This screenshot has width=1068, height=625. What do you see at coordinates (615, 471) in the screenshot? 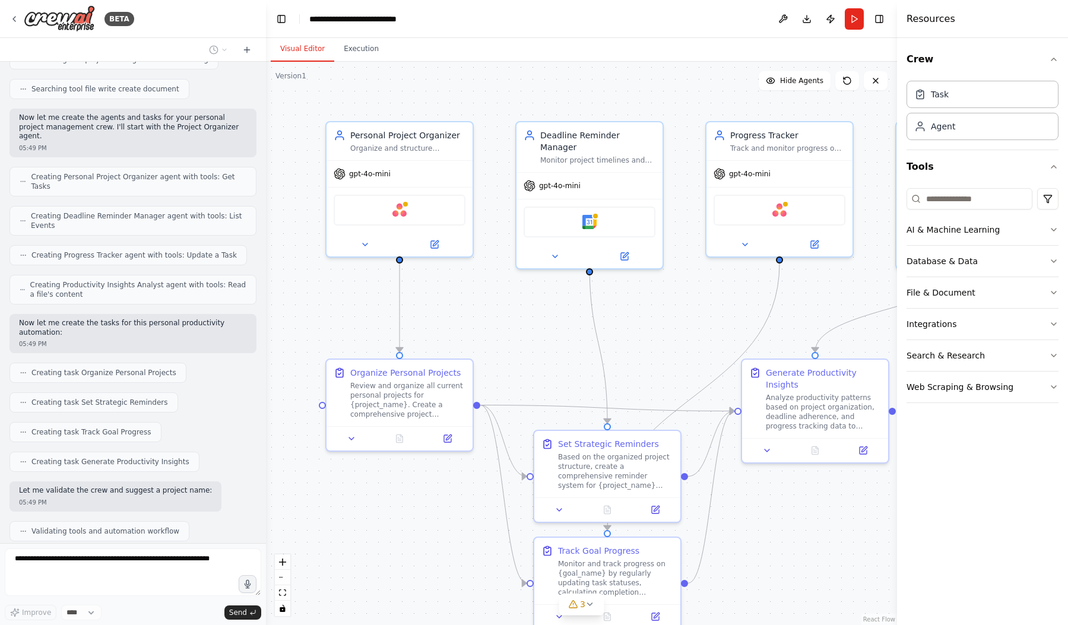
I see `div: Based on the organized project structure, create a comprehensive reminder system for {project_nam...` at bounding box center [615, 471].